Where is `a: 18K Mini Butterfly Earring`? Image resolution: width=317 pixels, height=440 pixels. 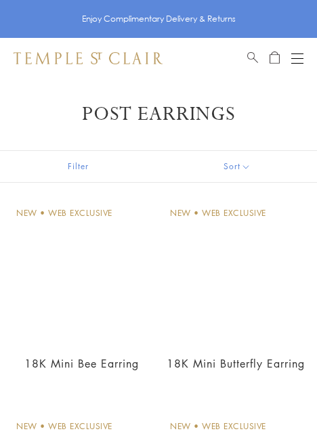
a: 18K Mini Butterfly Earring is located at coordinates (236, 364).